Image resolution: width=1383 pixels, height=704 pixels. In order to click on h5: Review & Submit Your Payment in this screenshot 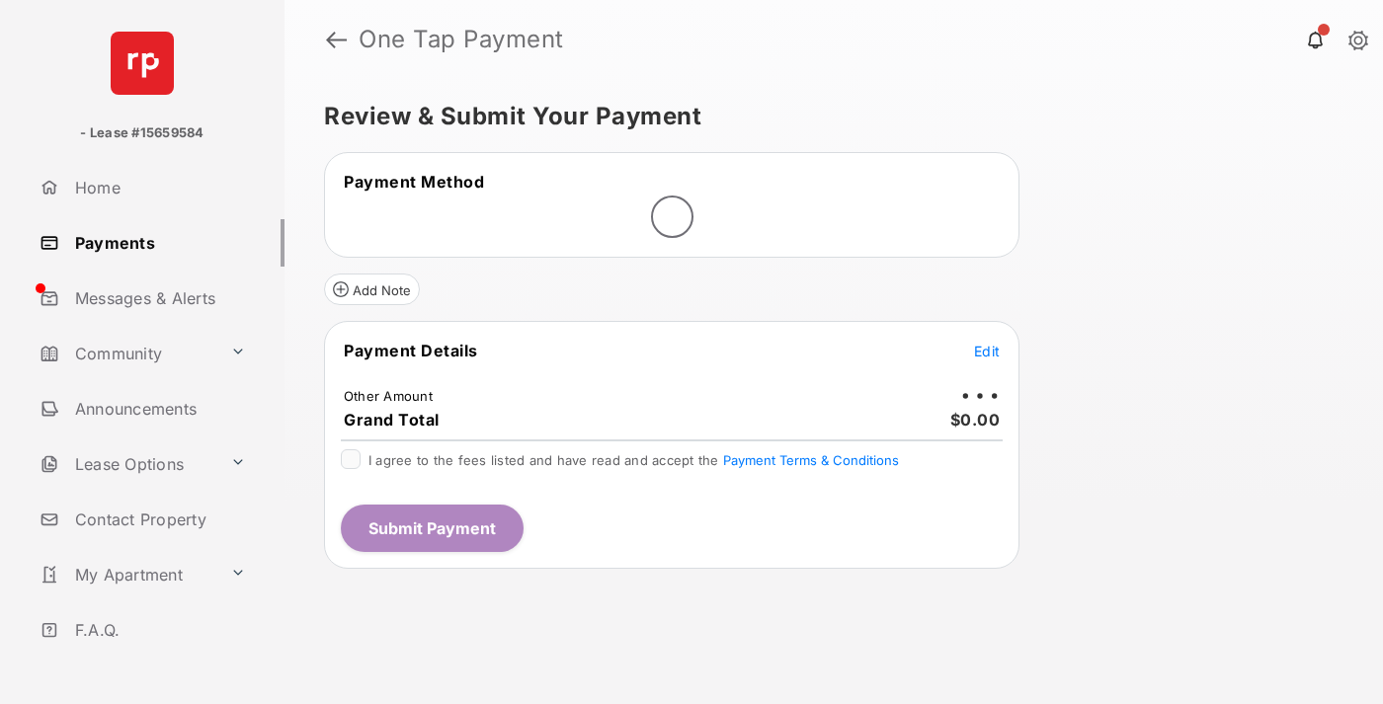, I will do `click(826, 117)`.